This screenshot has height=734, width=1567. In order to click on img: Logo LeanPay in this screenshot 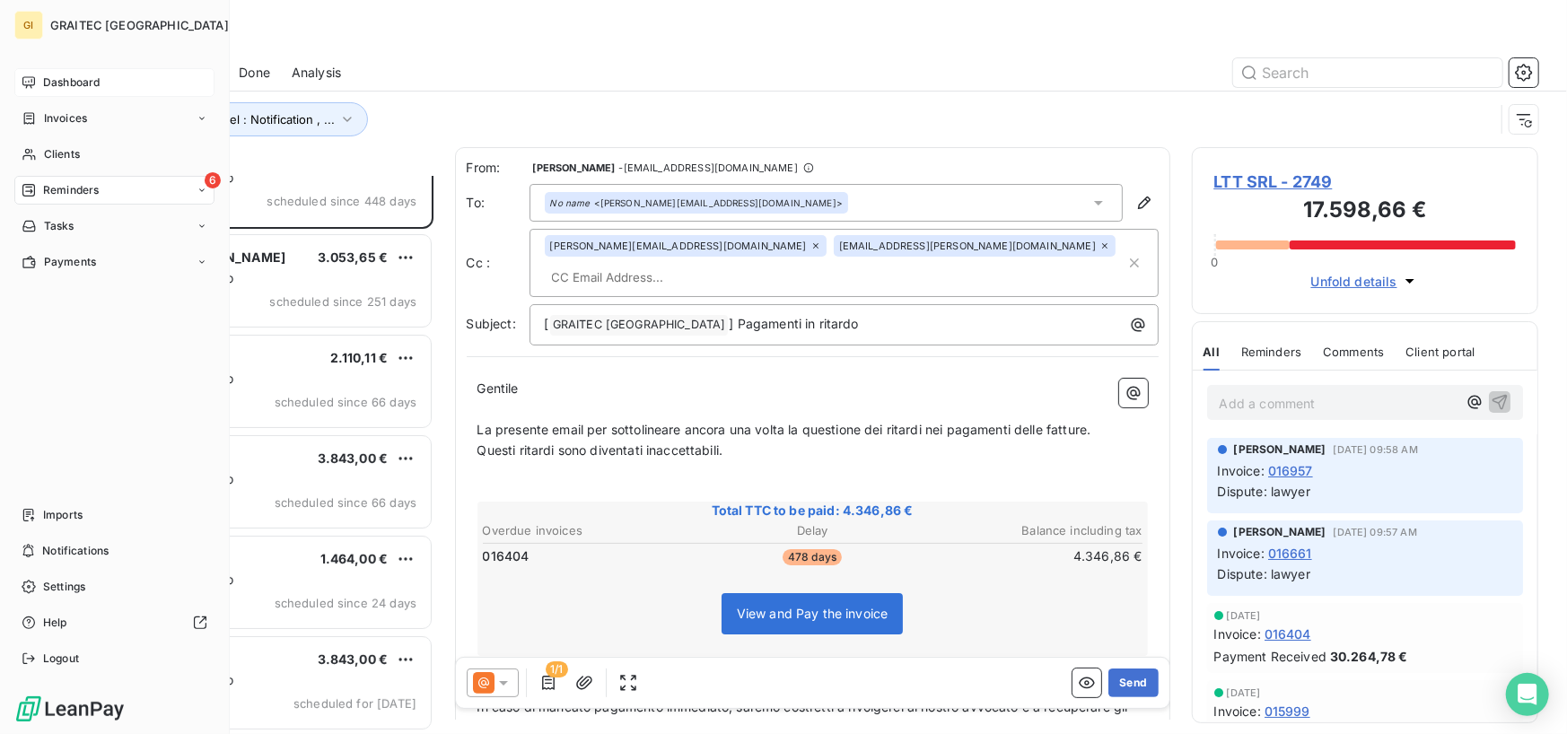, I will do `click(70, 709)`.